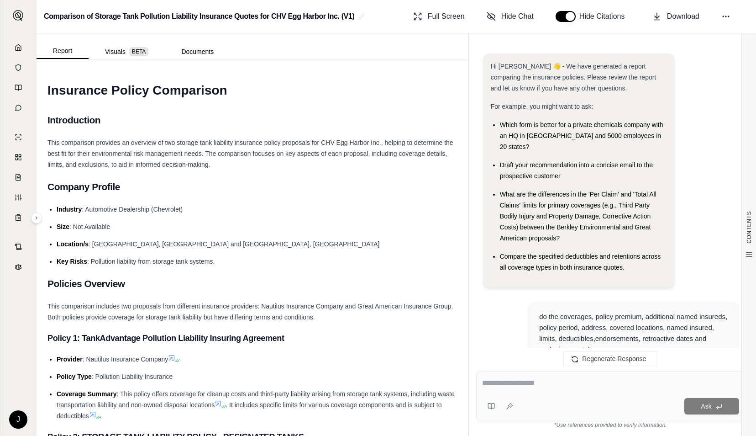 Image resolution: width=756 pixels, height=436 pixels. I want to click on span: This comparison provides an overview of two storage tank liability insurance policy proposals for..., so click(250, 153).